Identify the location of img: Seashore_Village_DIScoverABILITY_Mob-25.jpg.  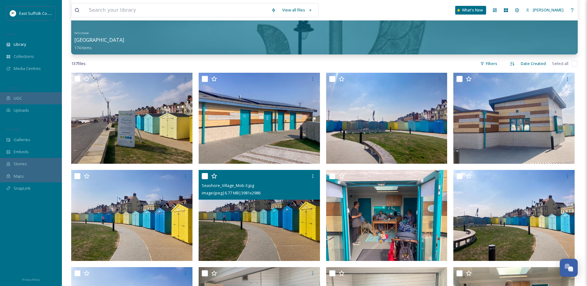
(387, 215).